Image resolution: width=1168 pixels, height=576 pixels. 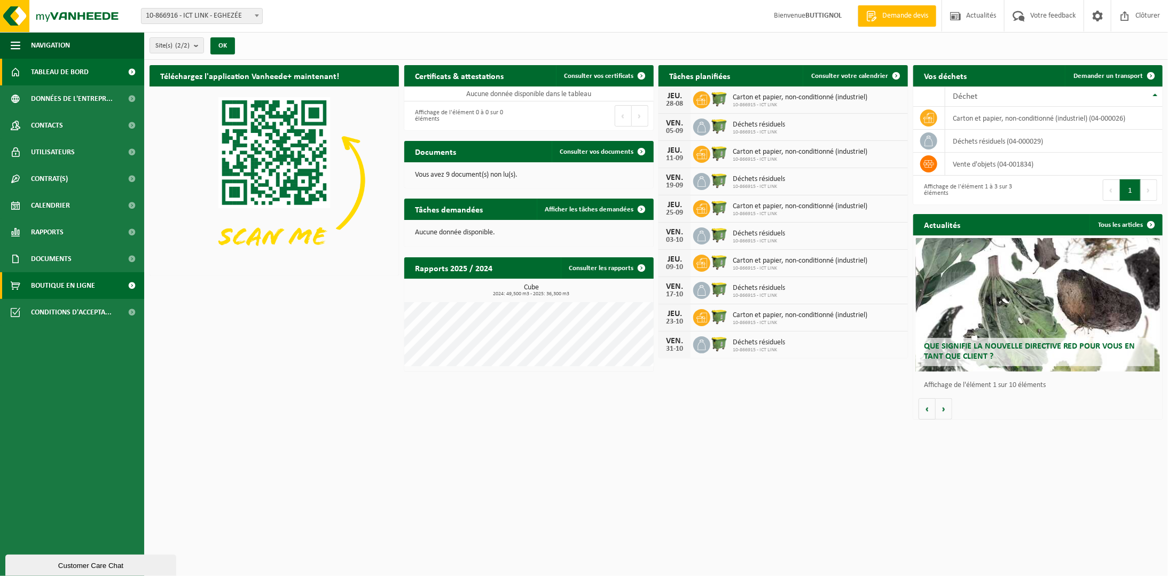 I want to click on span: Données de l'entrepr..., so click(x=72, y=99).